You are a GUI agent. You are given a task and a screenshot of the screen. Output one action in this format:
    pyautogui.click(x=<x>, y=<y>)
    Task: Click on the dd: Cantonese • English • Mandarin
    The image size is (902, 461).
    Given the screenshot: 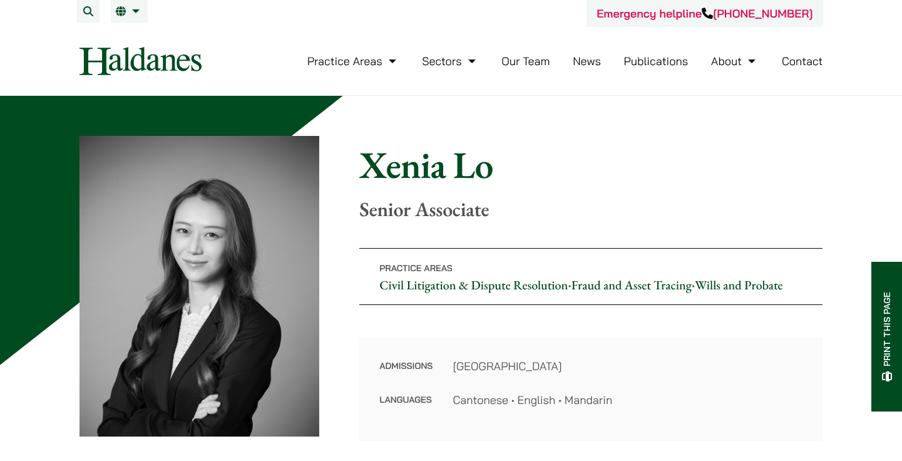 What is the action you would take?
    pyautogui.click(x=627, y=399)
    